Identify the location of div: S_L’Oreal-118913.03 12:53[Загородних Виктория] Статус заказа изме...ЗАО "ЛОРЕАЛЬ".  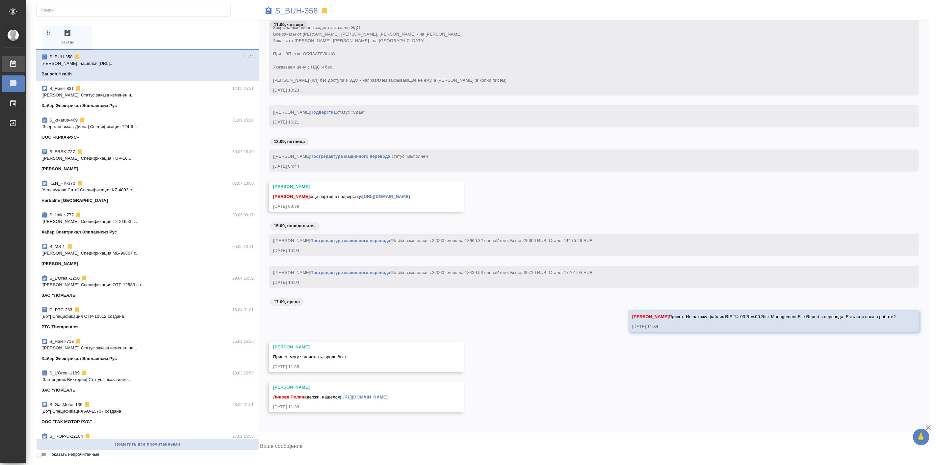
(148, 382).